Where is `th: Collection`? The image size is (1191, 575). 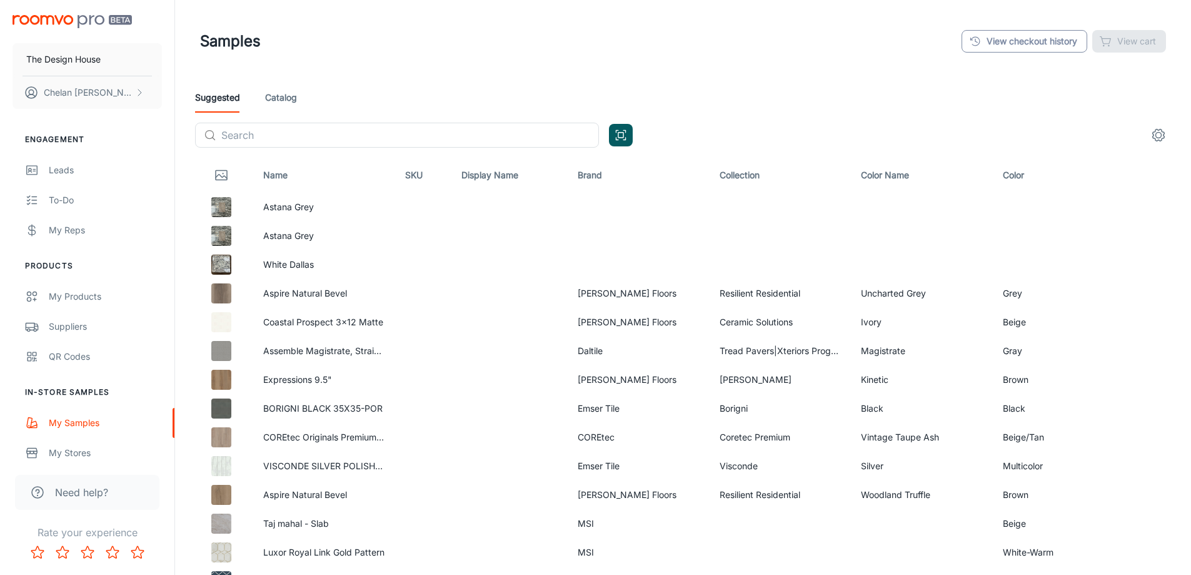
th: Collection is located at coordinates (781, 175).